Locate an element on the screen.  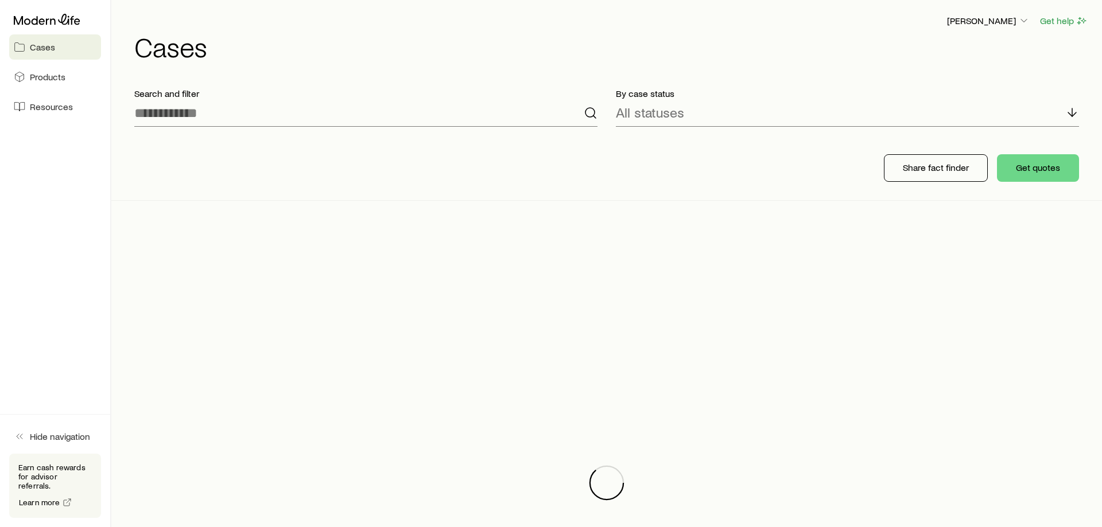
span: Hide navigation is located at coordinates (60, 437).